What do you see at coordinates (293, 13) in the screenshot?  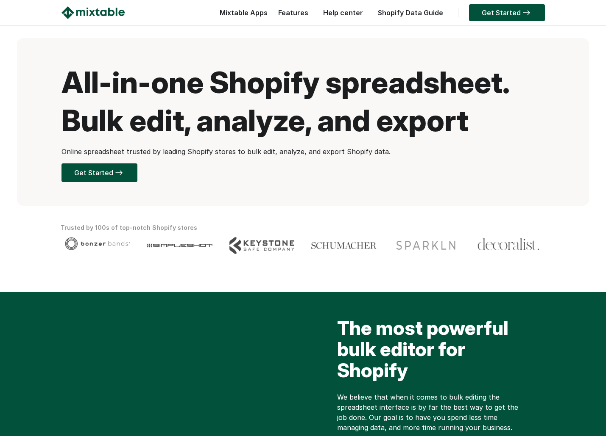 I see `a: Features` at bounding box center [293, 13].